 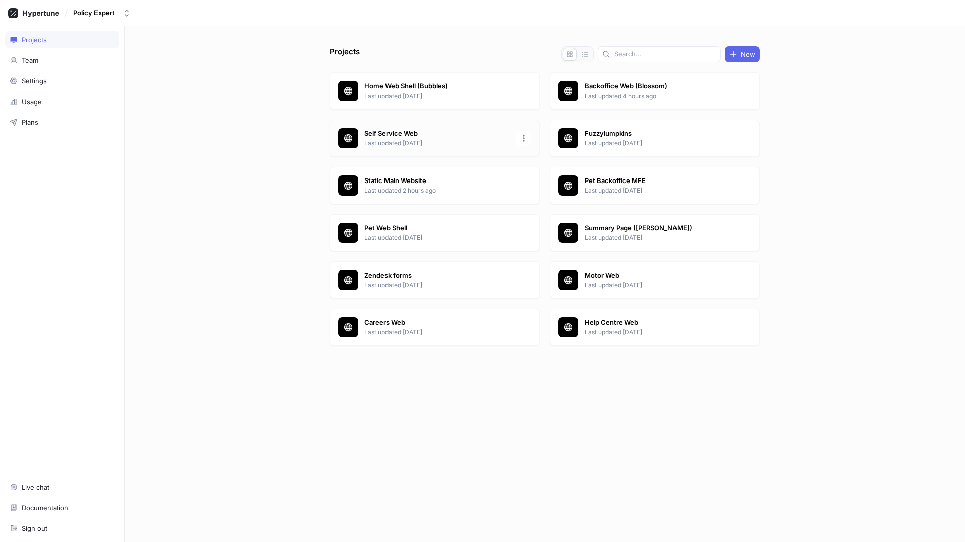 What do you see at coordinates (62, 122) in the screenshot?
I see `a: Plans` at bounding box center [62, 122].